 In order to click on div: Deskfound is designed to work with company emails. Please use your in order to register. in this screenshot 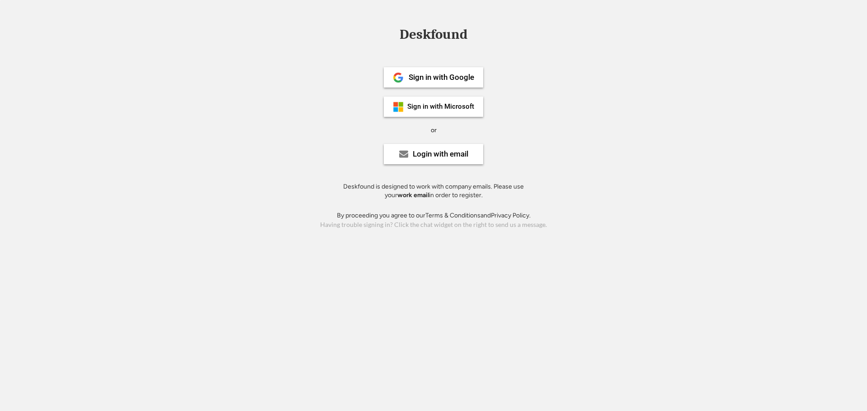, I will do `click(433, 191)`.